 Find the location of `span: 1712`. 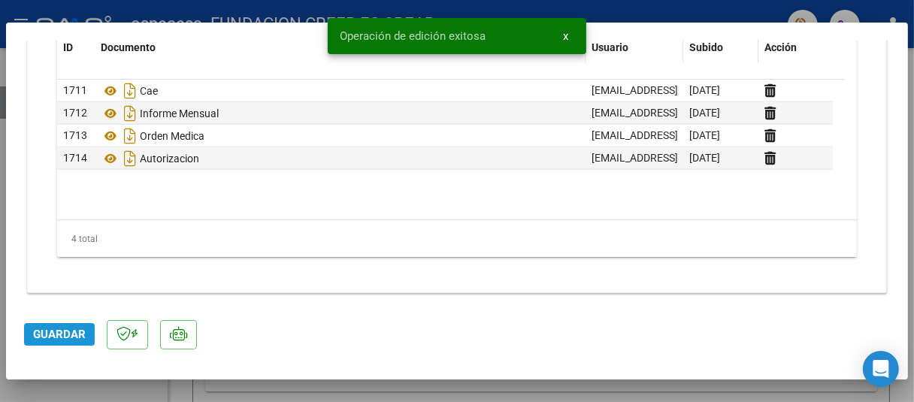

span: 1712 is located at coordinates (75, 113).